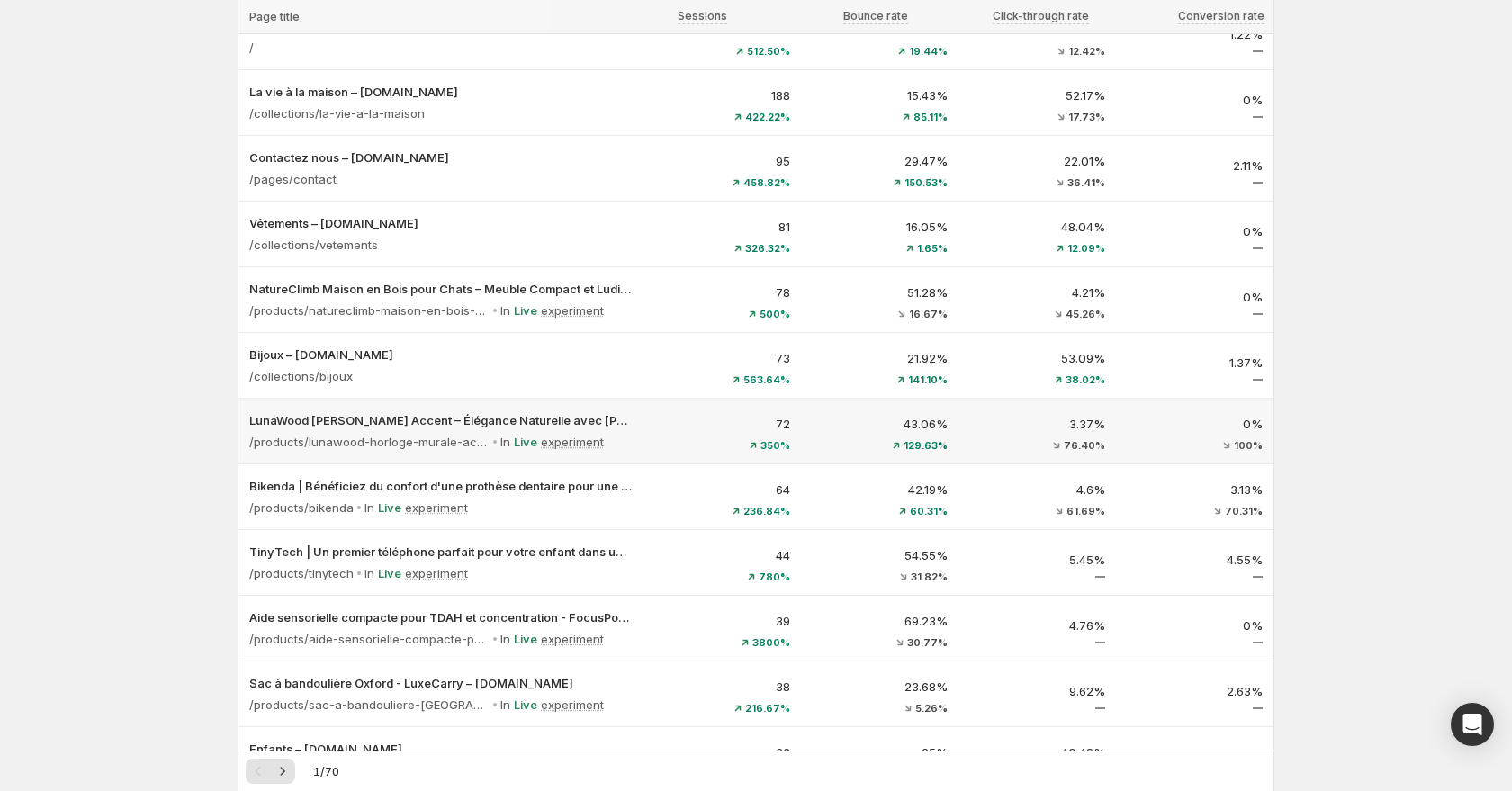 The image size is (1512, 791). Describe the element at coordinates (769, 52) in the screenshot. I see `span: 512.50%` at that location.